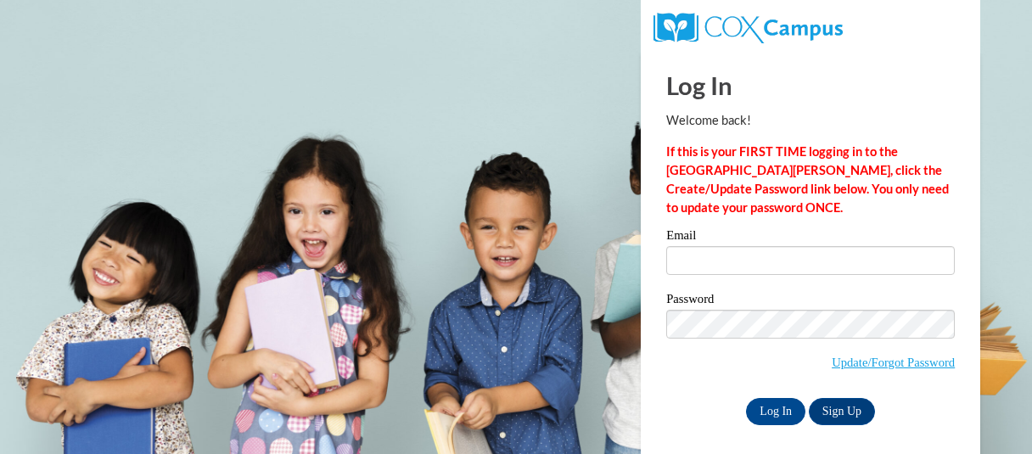 This screenshot has width=1032, height=454. What do you see at coordinates (810, 301) in the screenshot?
I see `label: Password` at bounding box center [810, 301].